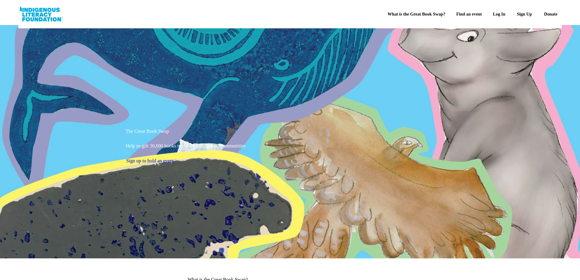 This screenshot has width=580, height=280. What do you see at coordinates (205, 180) in the screenshot?
I see `span: Help us gift 30,000 books to children in remote Communities` at bounding box center [205, 180].